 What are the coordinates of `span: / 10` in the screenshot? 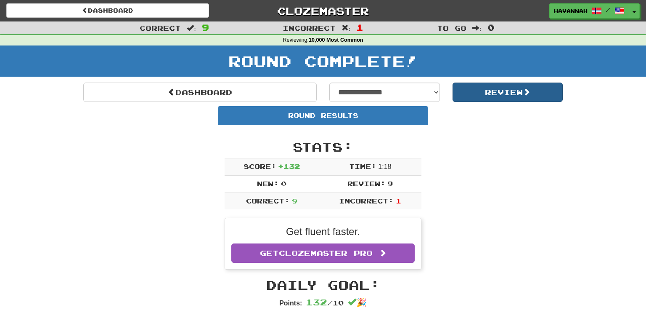 It's located at (325, 302).